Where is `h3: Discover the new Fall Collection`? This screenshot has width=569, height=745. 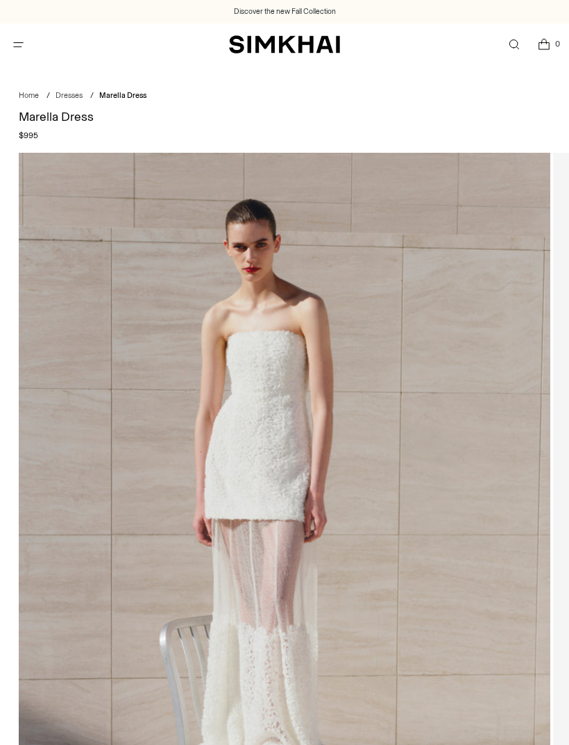
h3: Discover the new Fall Collection is located at coordinates (285, 12).